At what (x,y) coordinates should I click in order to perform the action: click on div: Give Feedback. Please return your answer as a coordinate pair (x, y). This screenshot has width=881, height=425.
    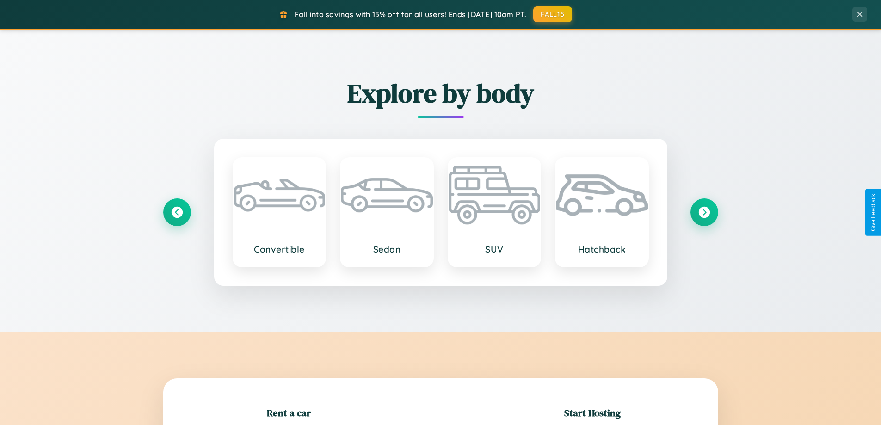
    Looking at the image, I should click on (873, 212).